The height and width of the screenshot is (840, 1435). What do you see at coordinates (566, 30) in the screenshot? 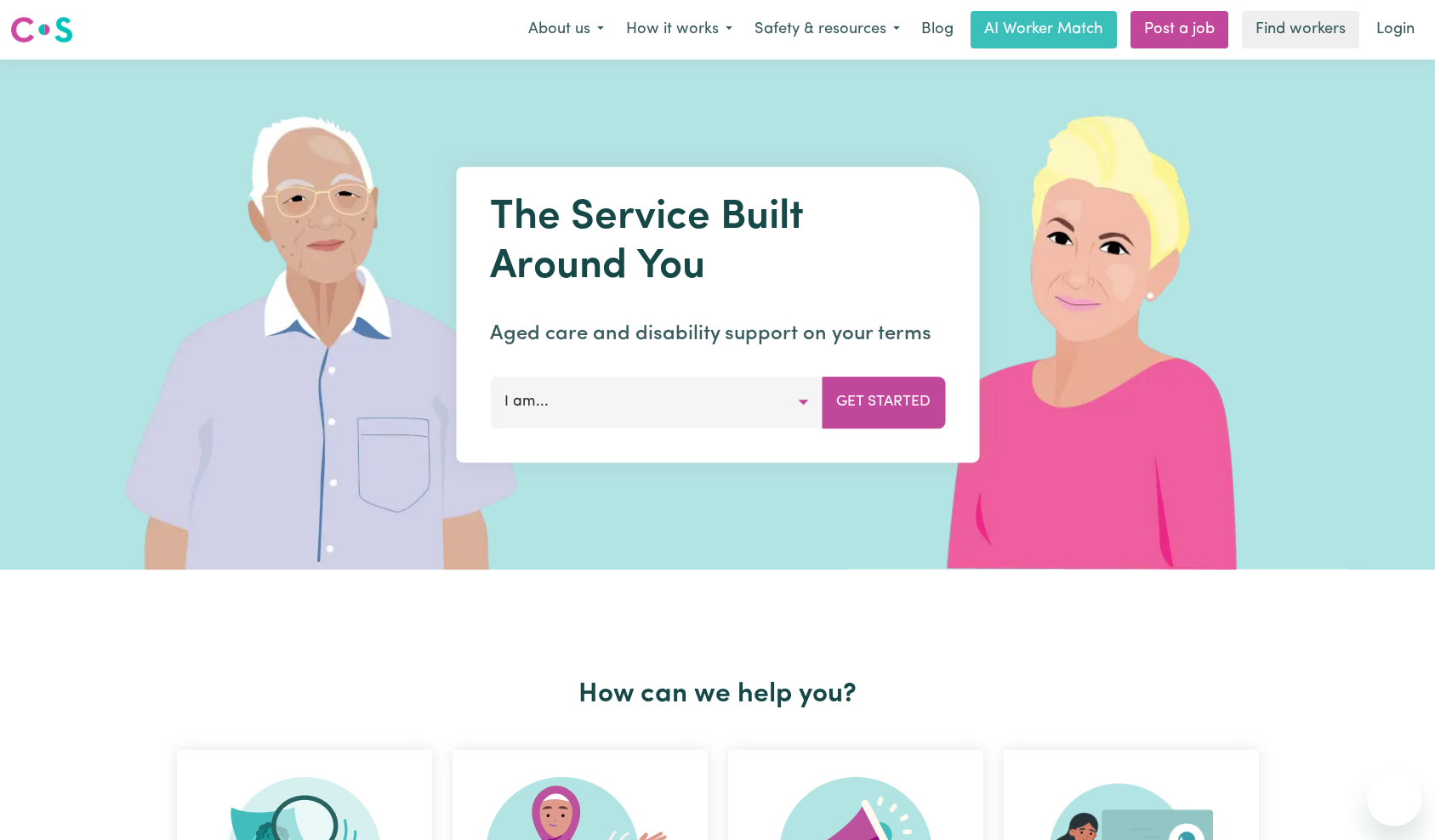
I see `button: About us` at bounding box center [566, 30].